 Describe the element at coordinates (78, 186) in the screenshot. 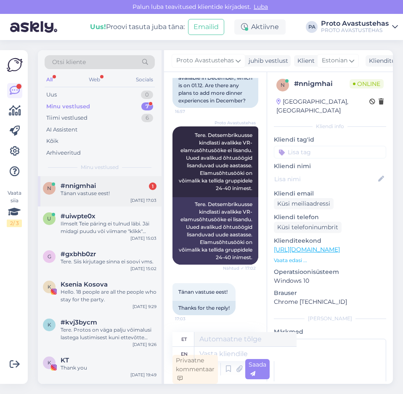

I see `span: #nnigmhai` at that location.